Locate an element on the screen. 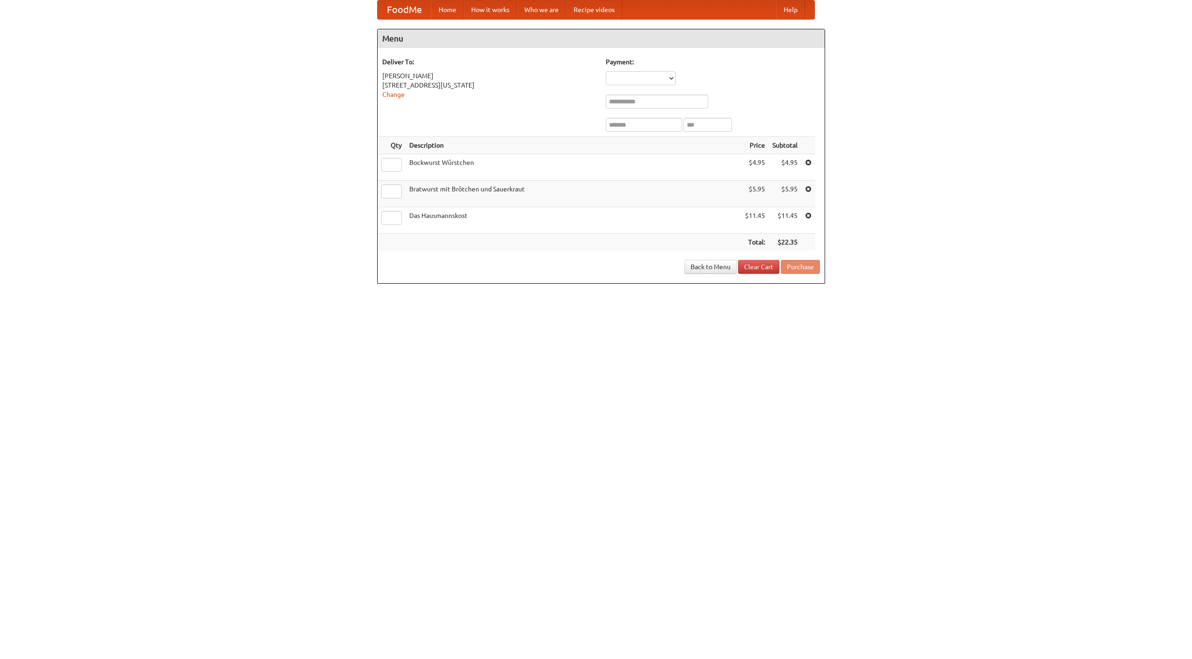 The width and height of the screenshot is (1192, 659). td: Bratwurst mit Brötchen und Sauerkraut is located at coordinates (573, 194).